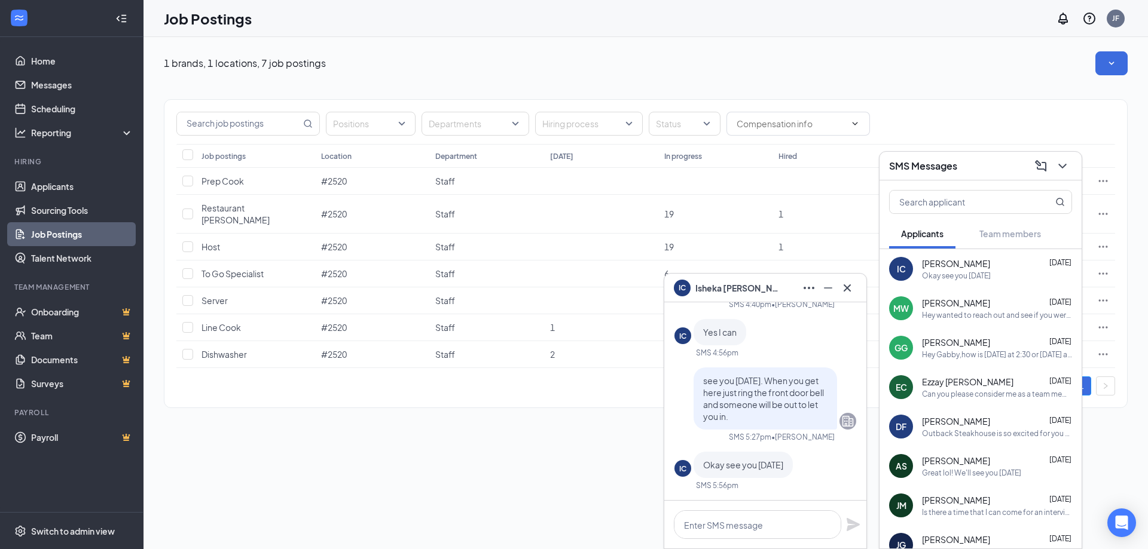  Describe the element at coordinates (922, 234) in the screenshot. I see `span: Applicants` at that location.